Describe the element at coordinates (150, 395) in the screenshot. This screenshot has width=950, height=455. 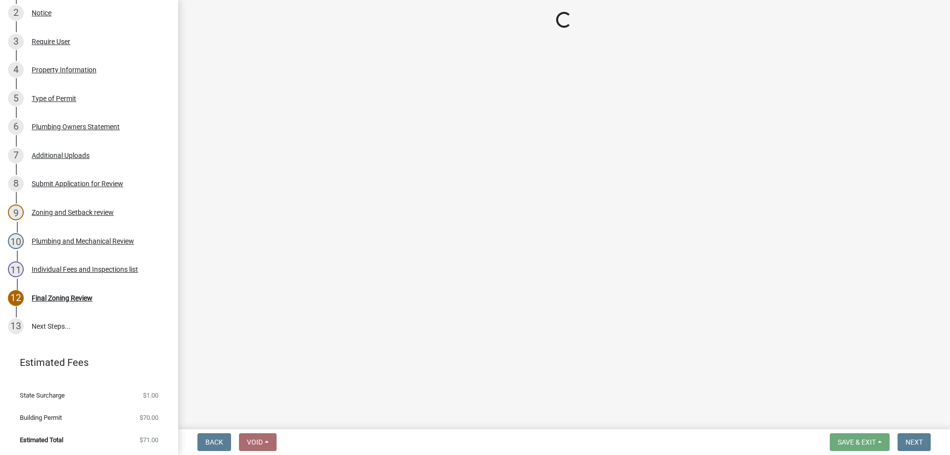
I see `span: $1.00` at that location.